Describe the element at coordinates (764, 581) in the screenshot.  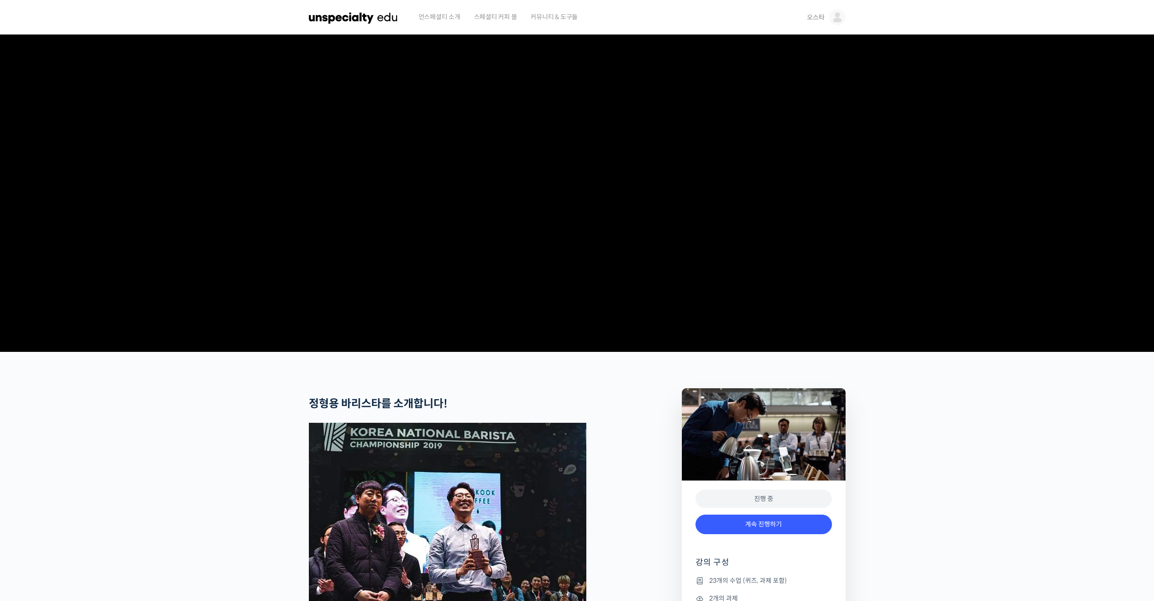
I see `li: 23개의 수업 (퀴즈, 과제 포함)` at that location.